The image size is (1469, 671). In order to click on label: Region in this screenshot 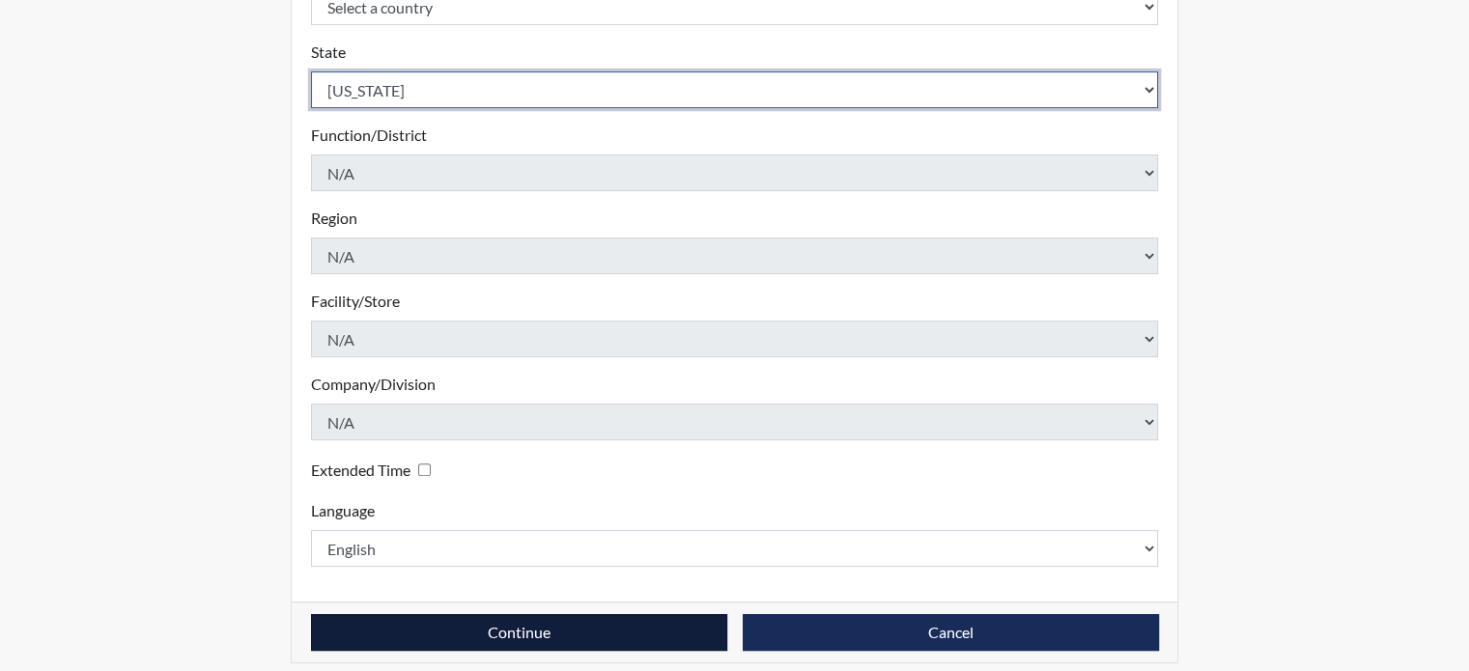, I will do `click(334, 218)`.